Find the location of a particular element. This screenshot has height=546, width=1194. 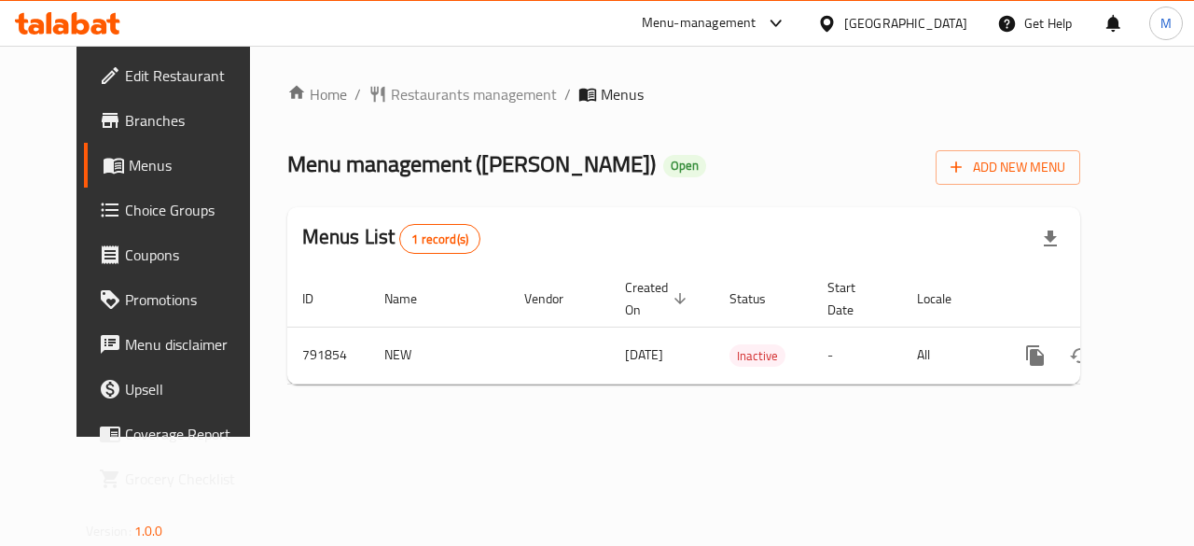

nav: breadcrumb is located at coordinates (684, 94).